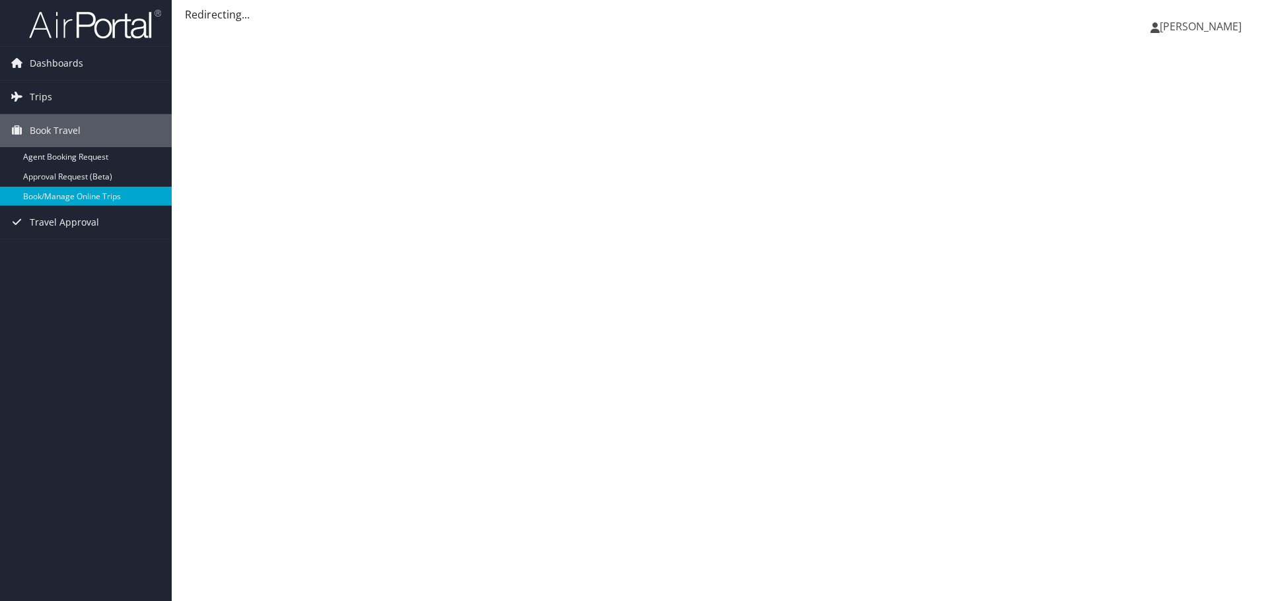 Image resolution: width=1268 pixels, height=601 pixels. I want to click on div: Redirecting..., so click(720, 15).